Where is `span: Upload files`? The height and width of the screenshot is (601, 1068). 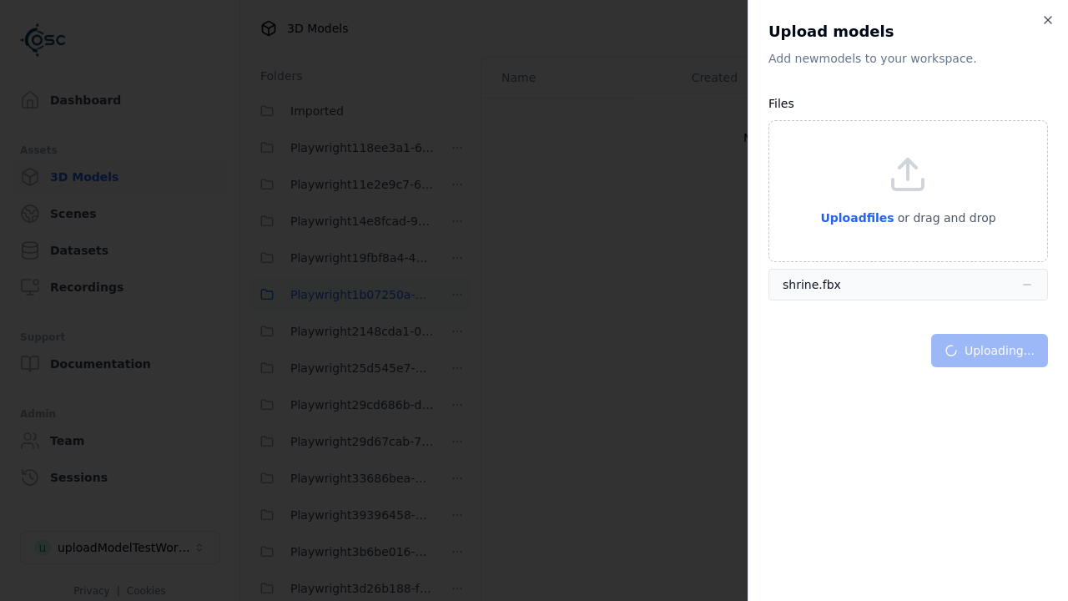 span: Upload files is located at coordinates (857, 218).